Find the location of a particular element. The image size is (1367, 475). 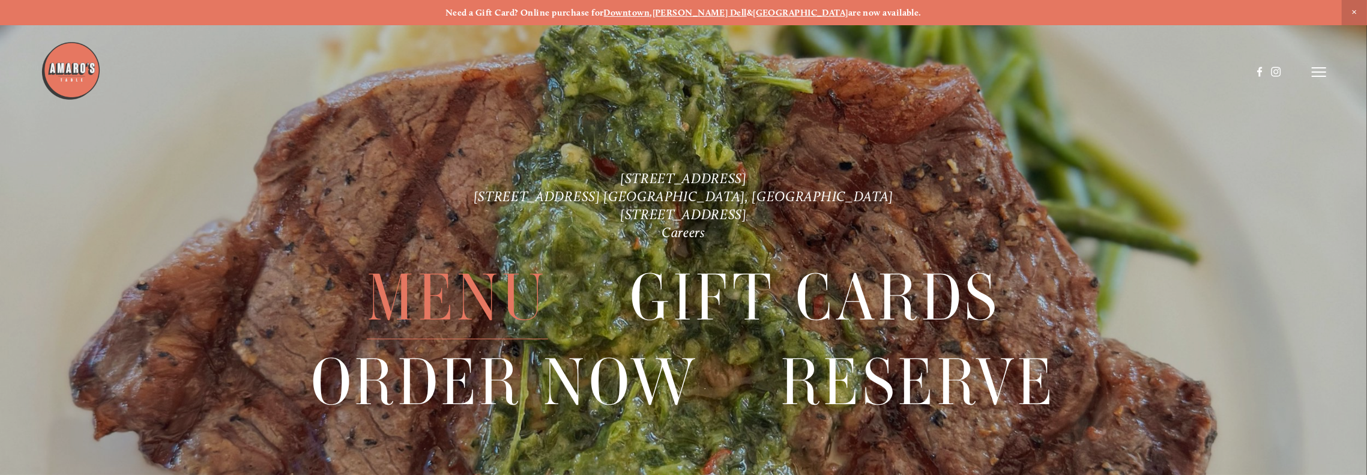

a: Reserve is located at coordinates (918, 382).